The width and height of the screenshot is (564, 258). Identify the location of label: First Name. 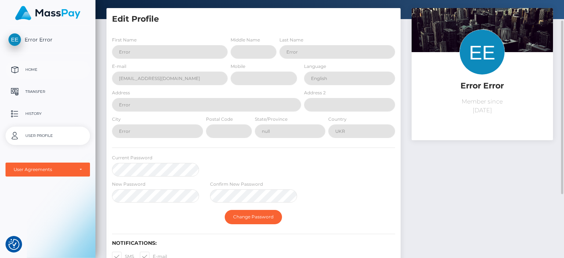
(124, 40).